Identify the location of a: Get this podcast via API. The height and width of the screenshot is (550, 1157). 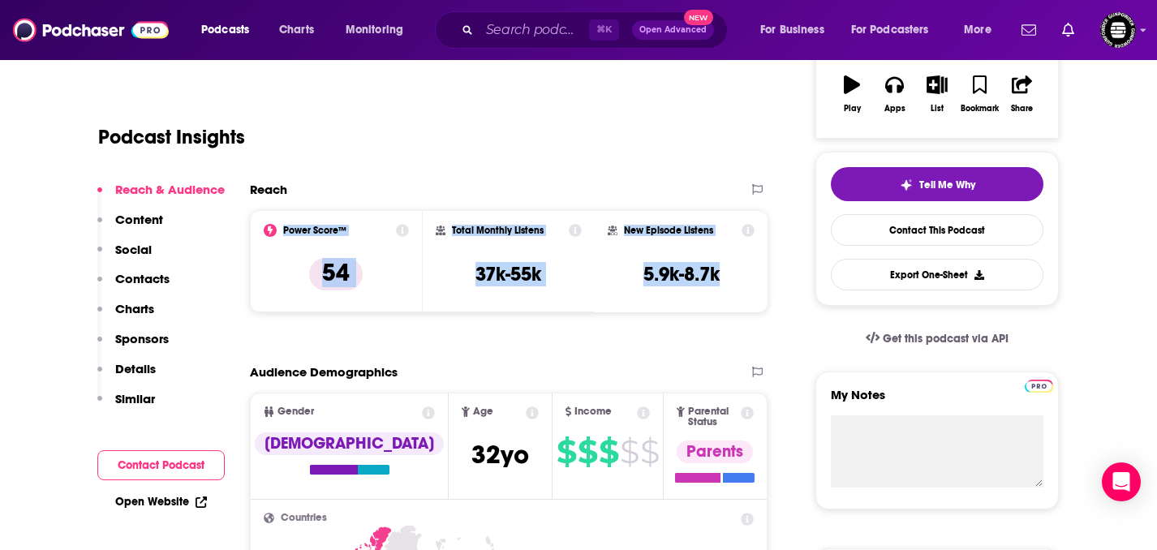
(937, 338).